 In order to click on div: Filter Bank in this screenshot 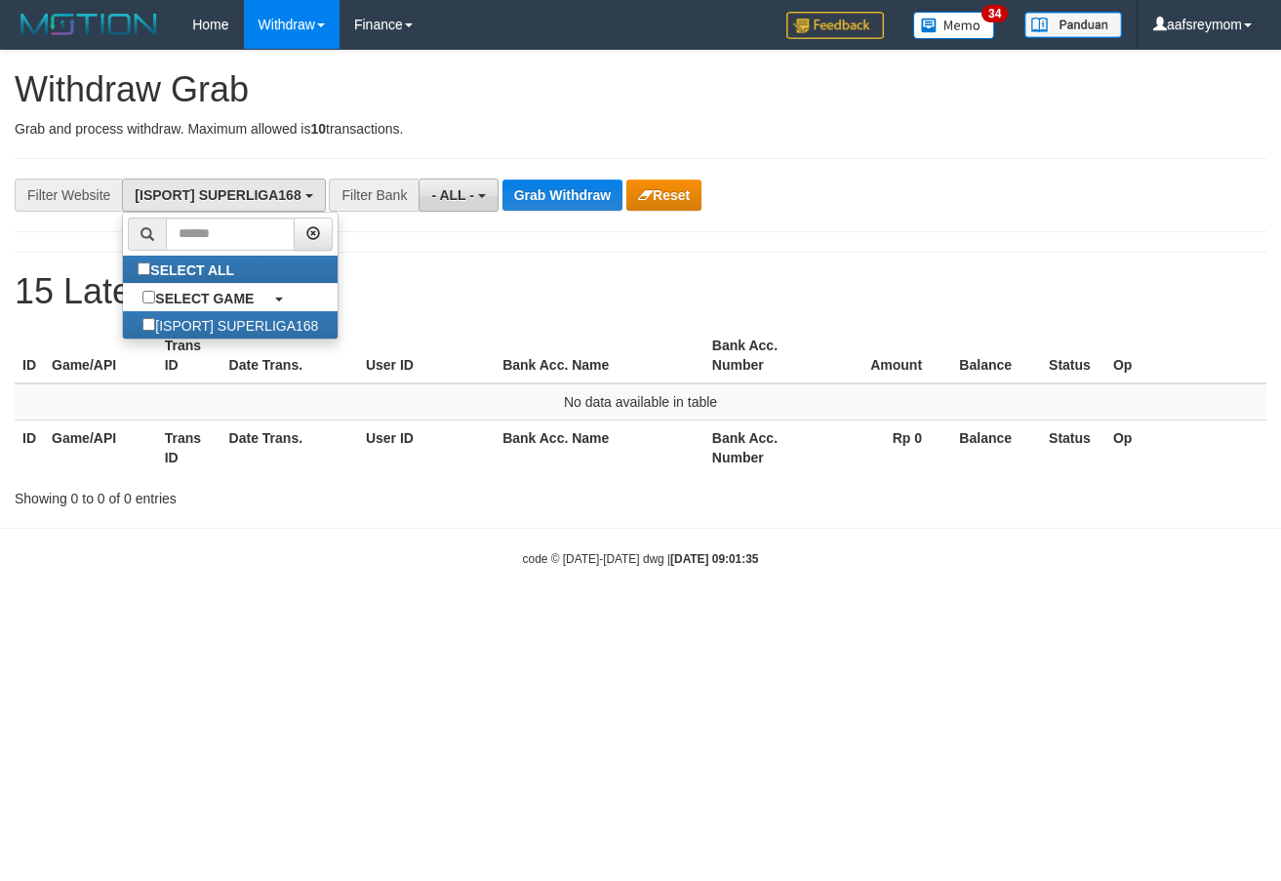, I will do `click(374, 195)`.